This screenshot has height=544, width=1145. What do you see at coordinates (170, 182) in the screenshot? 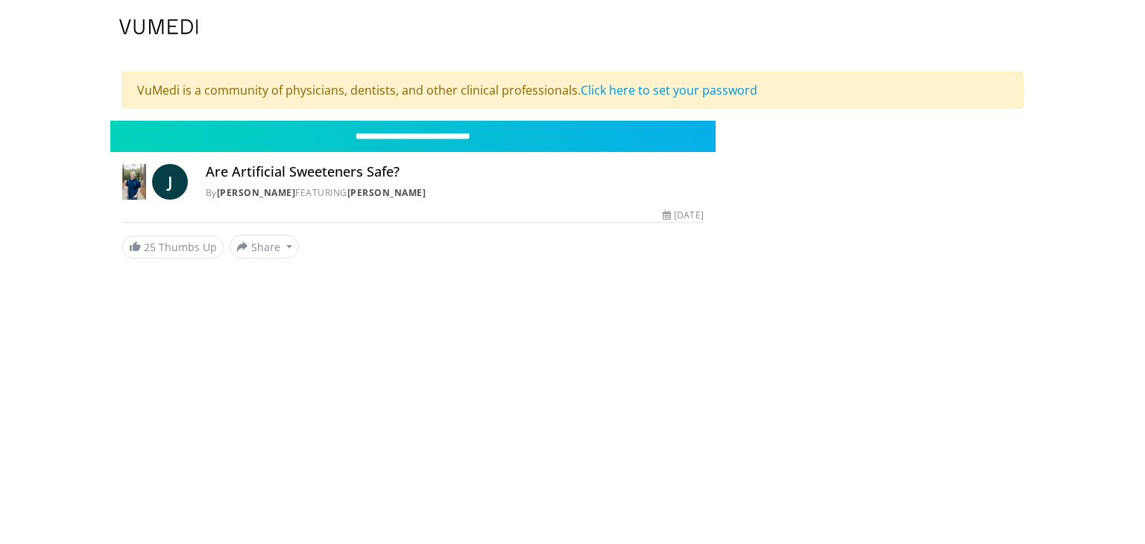
I see `span: J` at bounding box center [170, 182].